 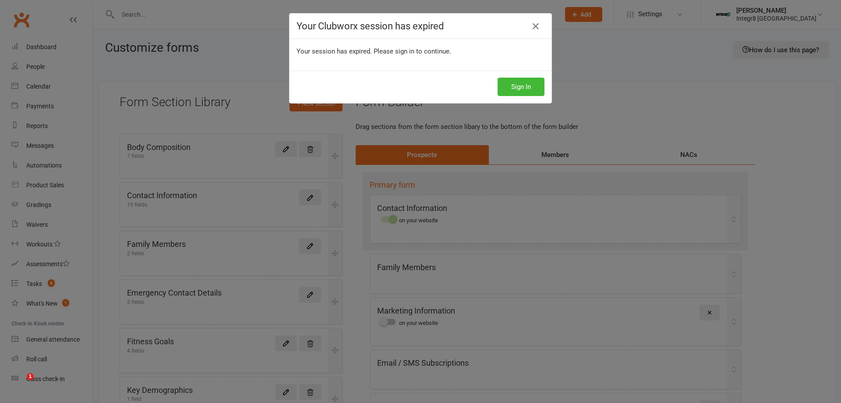 What do you see at coordinates (421, 26) in the screenshot?
I see `h4: Your Clubworx session has expired` at bounding box center [421, 26].